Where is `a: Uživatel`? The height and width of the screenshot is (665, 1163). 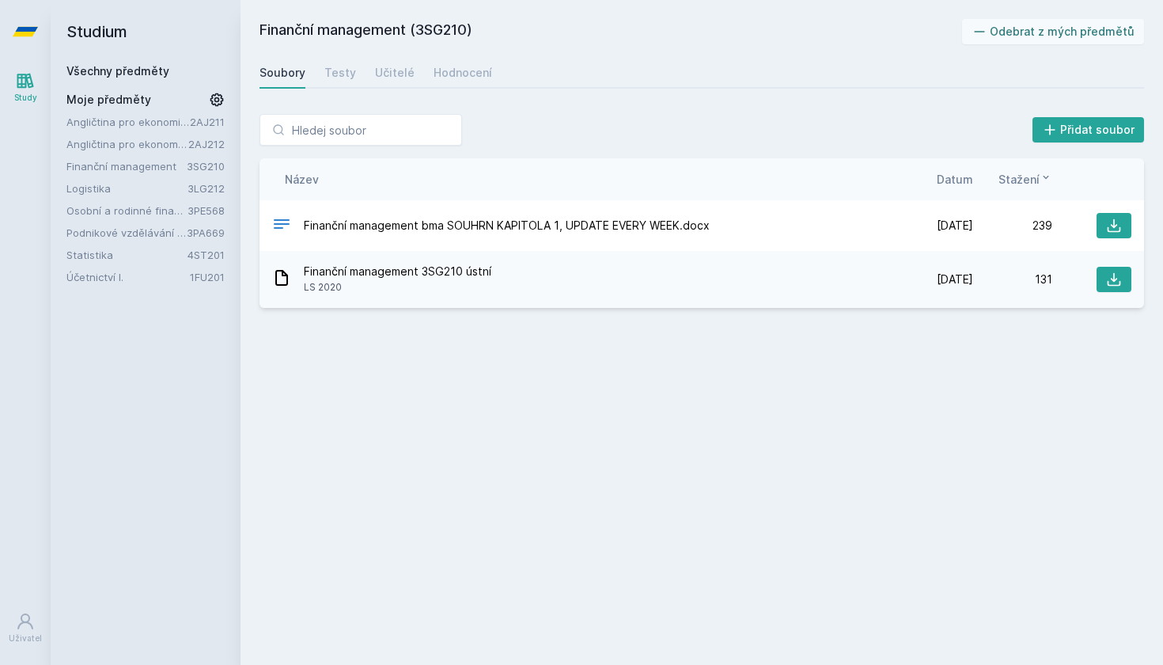
a: Uživatel is located at coordinates (25, 627).